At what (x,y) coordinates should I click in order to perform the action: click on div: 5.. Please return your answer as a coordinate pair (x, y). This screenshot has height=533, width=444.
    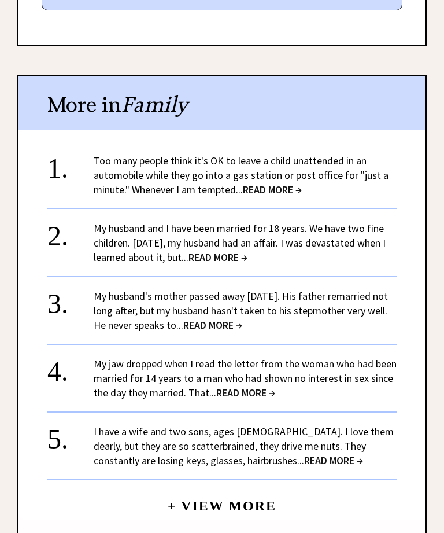
    Looking at the image, I should click on (71, 434).